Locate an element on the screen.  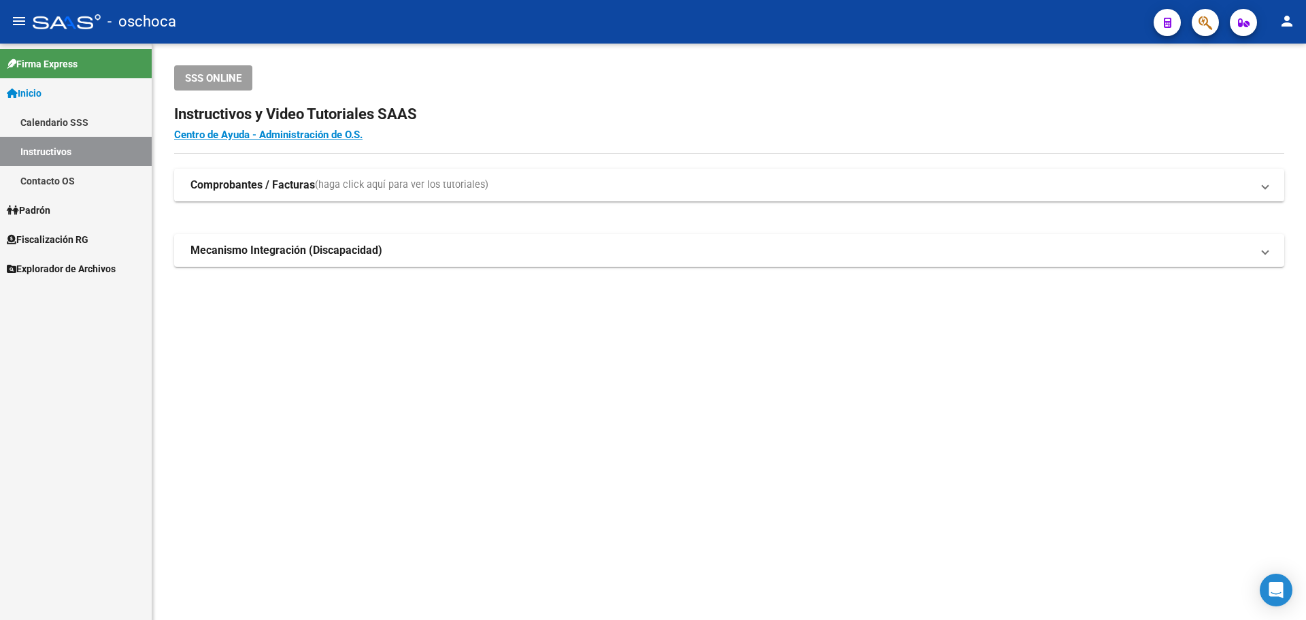
span: Firma Express is located at coordinates (42, 64).